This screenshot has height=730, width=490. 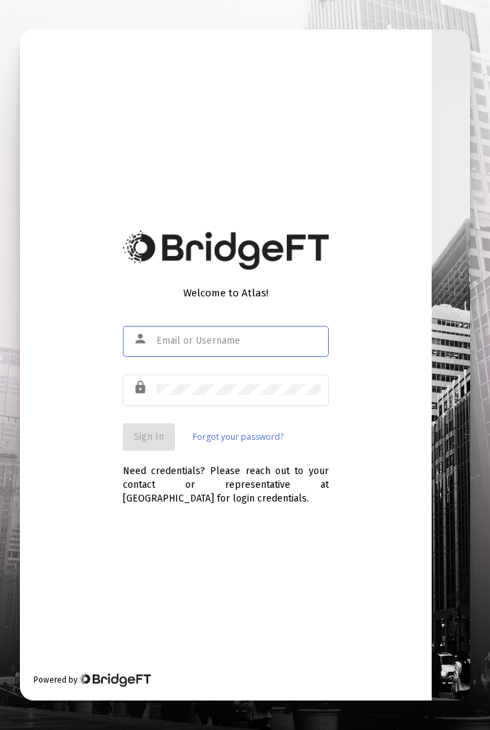 What do you see at coordinates (226, 293) in the screenshot?
I see `div: Welcome to Atlas!` at bounding box center [226, 293].